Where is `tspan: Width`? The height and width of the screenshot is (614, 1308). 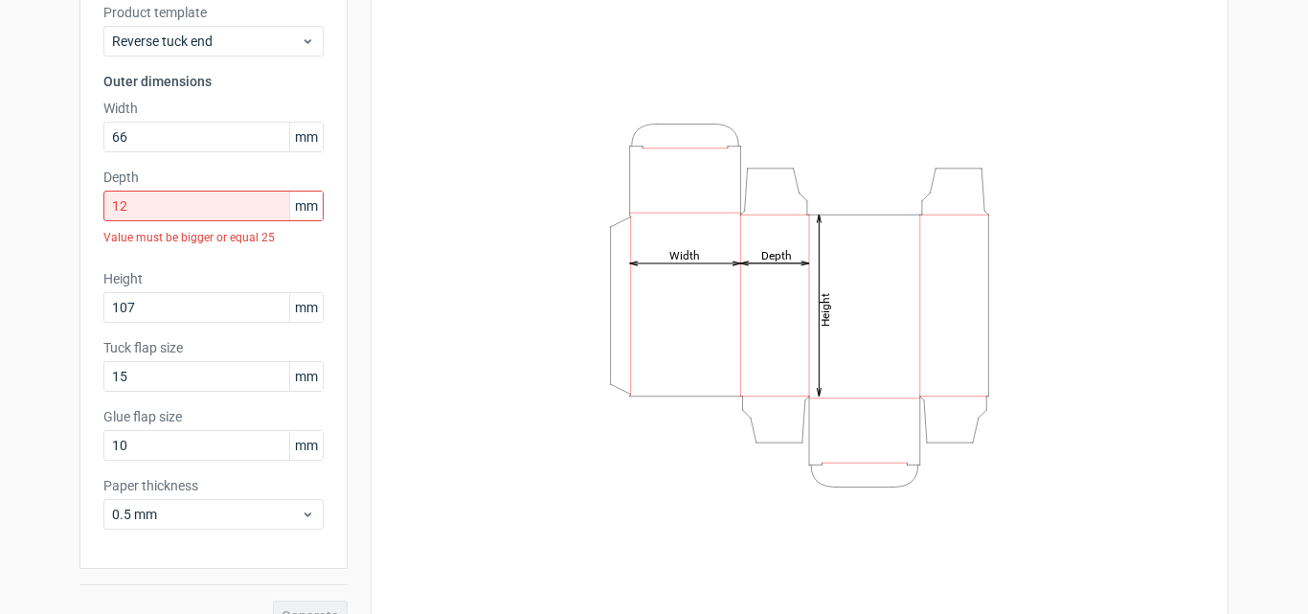 tspan: Width is located at coordinates (685, 255).